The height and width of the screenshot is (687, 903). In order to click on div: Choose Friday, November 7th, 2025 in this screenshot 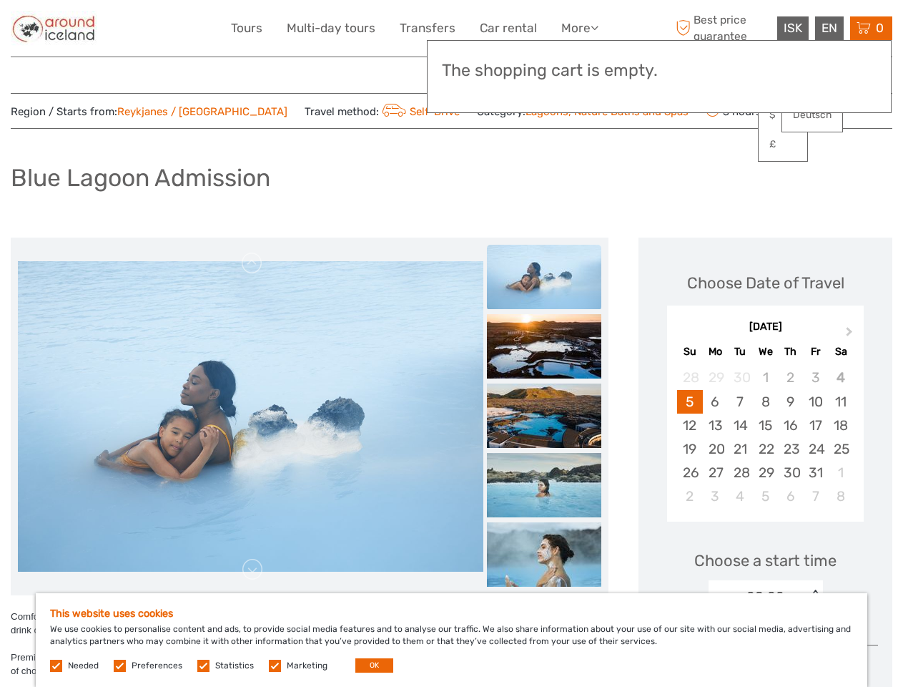, I will do `click(815, 496)`.